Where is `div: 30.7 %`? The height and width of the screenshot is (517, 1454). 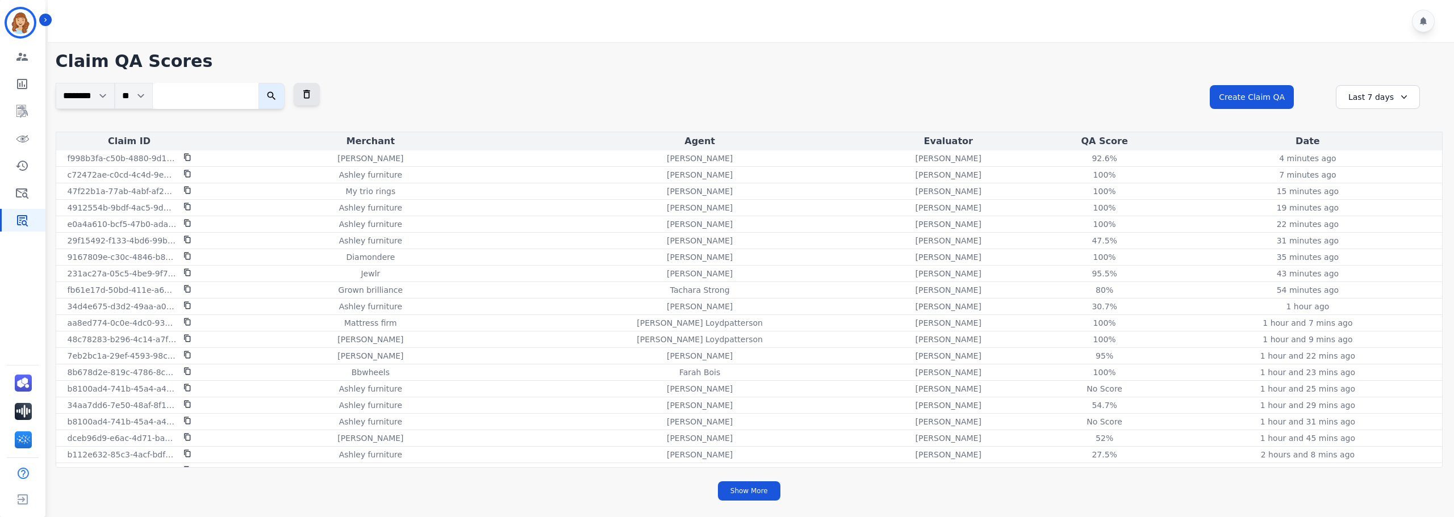 div: 30.7 % is located at coordinates (1105, 307).